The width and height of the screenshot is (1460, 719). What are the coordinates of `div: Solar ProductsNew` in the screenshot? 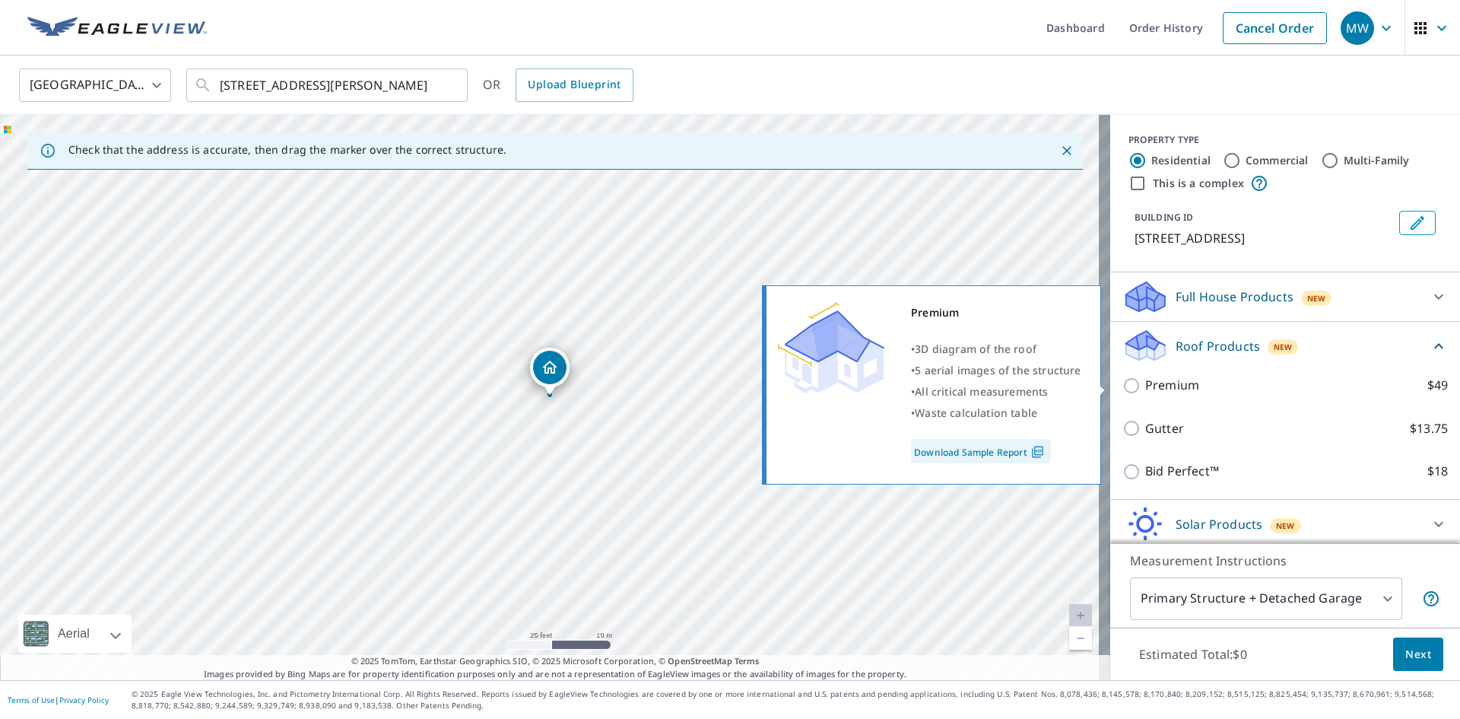 It's located at (1285, 524).